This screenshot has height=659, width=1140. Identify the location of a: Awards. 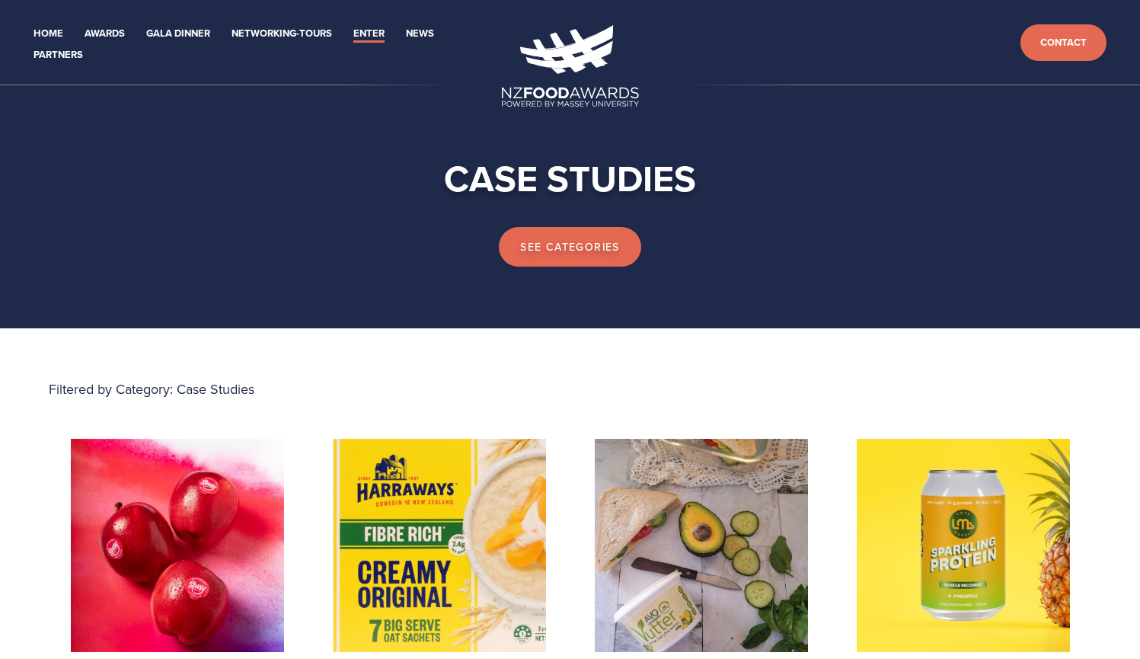
(104, 33).